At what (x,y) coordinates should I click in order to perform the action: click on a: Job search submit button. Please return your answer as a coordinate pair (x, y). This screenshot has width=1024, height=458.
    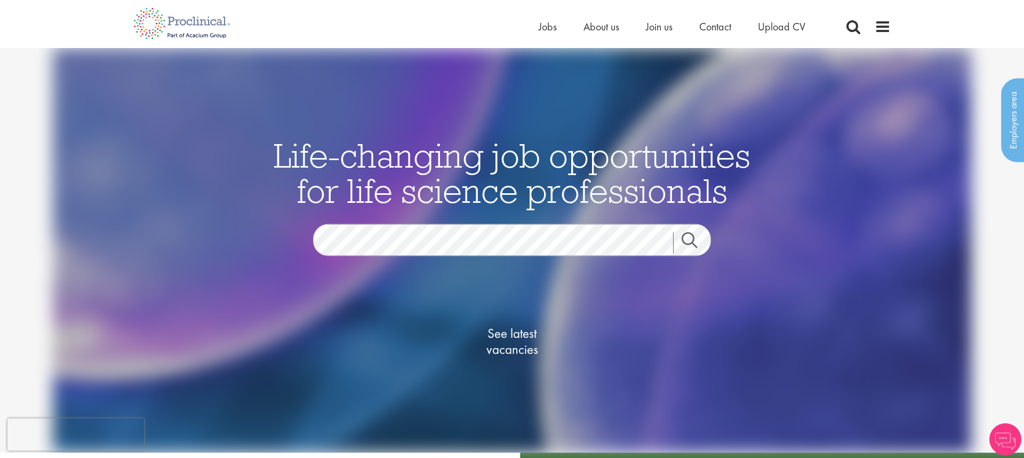
    Looking at the image, I should click on (696, 242).